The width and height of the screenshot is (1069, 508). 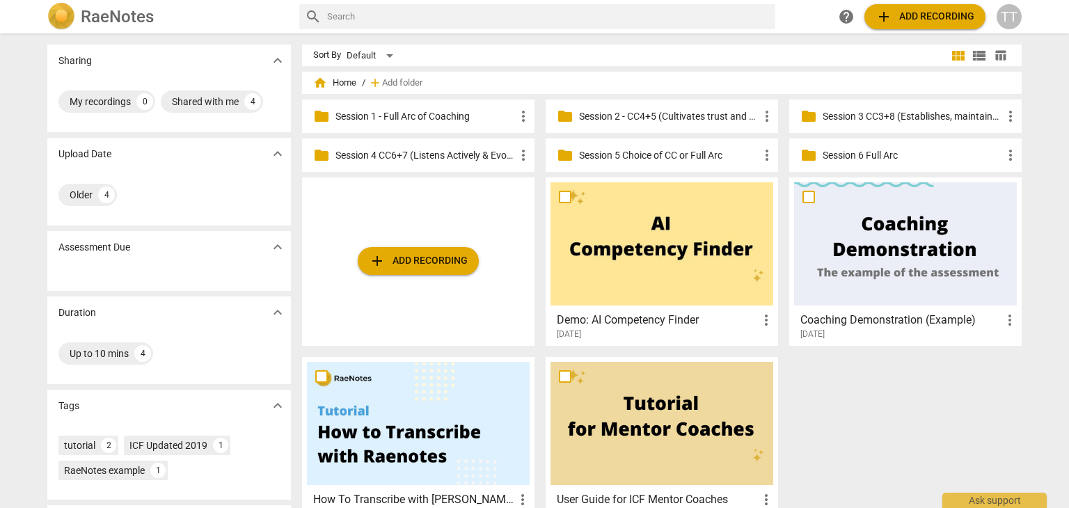 What do you see at coordinates (847, 17) in the screenshot?
I see `span: help` at bounding box center [847, 17].